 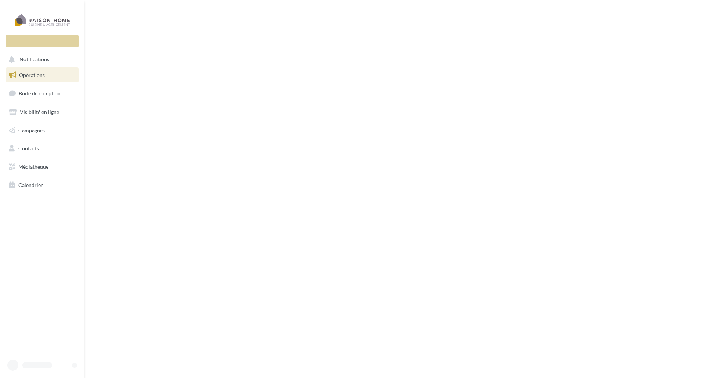 I want to click on a: Opérations, so click(x=42, y=75).